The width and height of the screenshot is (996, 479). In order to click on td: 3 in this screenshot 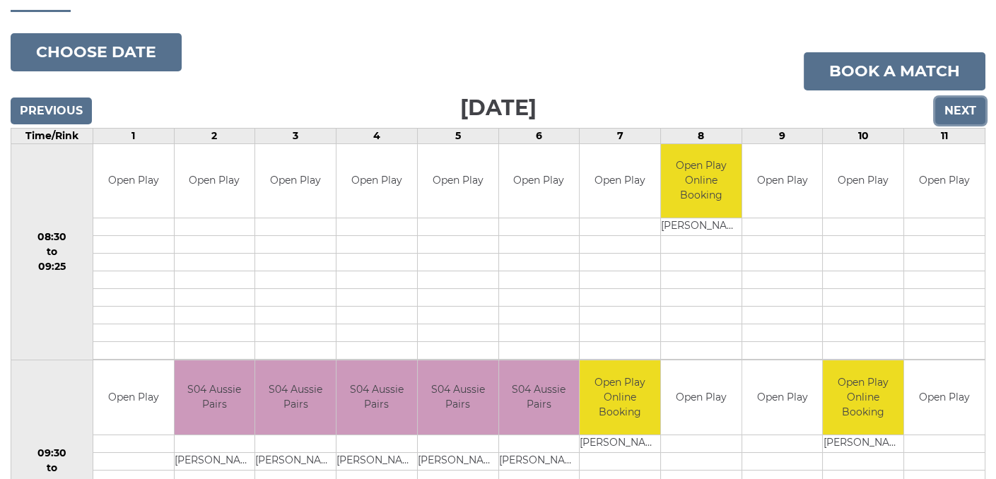, I will do `click(296, 136)`.